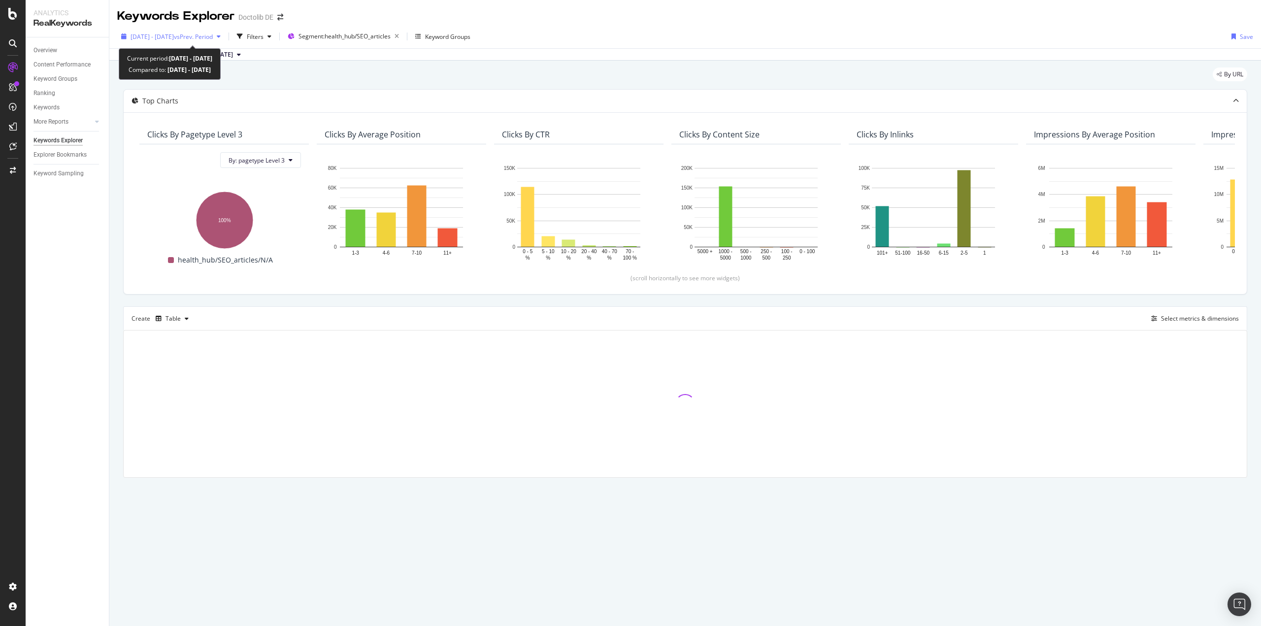  Describe the element at coordinates (67, 93) in the screenshot. I see `a: Ranking` at that location.